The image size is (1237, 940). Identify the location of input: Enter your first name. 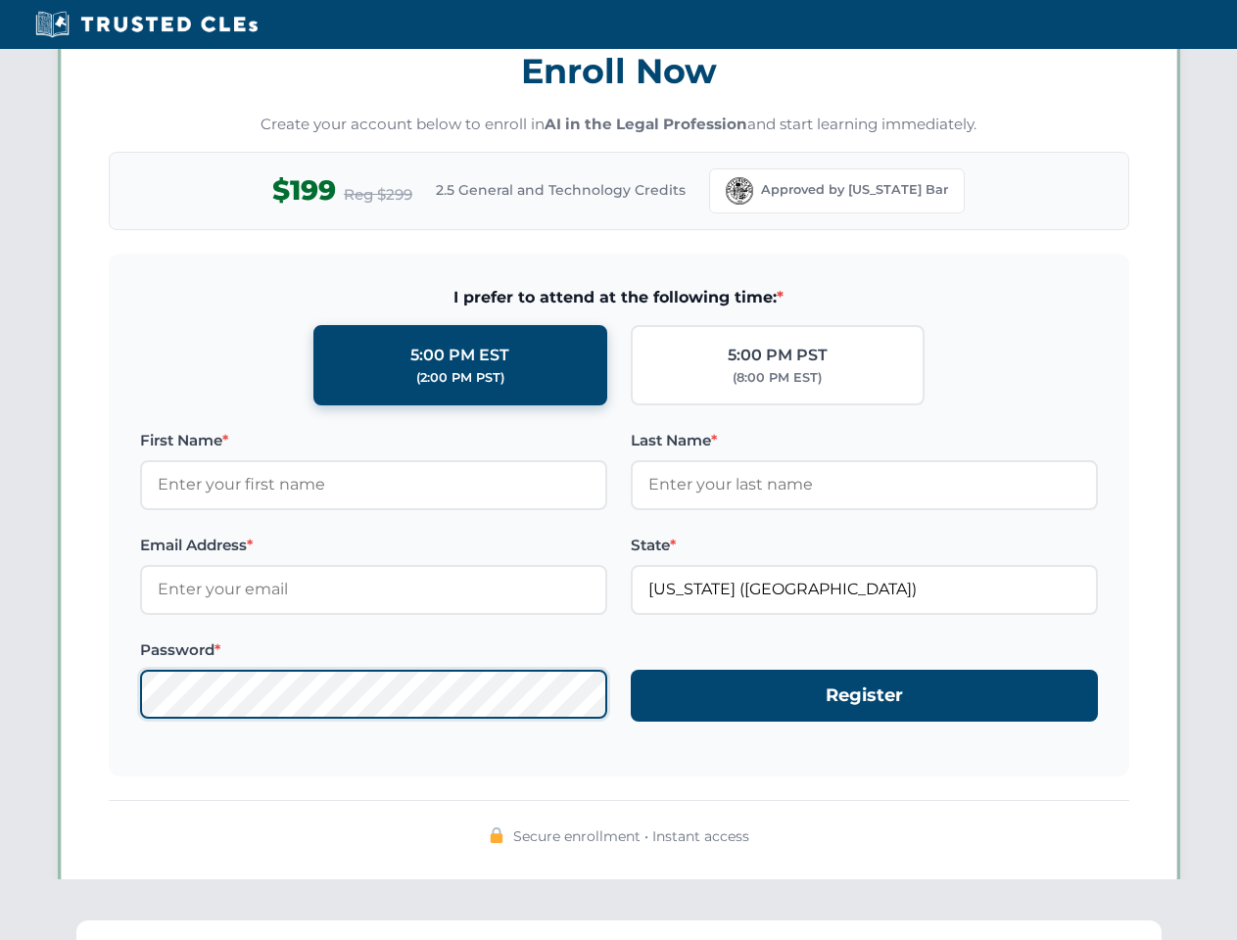
(373, 485).